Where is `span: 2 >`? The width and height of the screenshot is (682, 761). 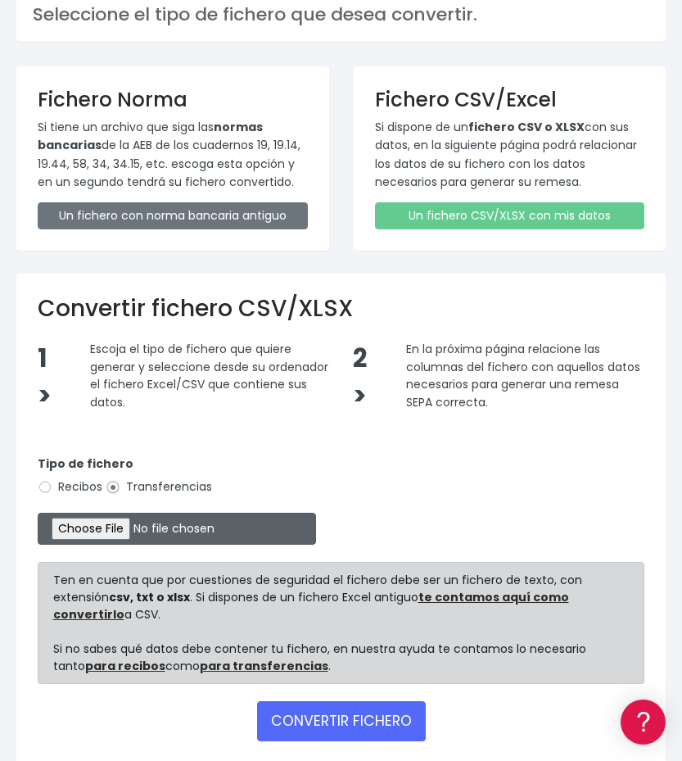
span: 2 > is located at coordinates (359, 377).